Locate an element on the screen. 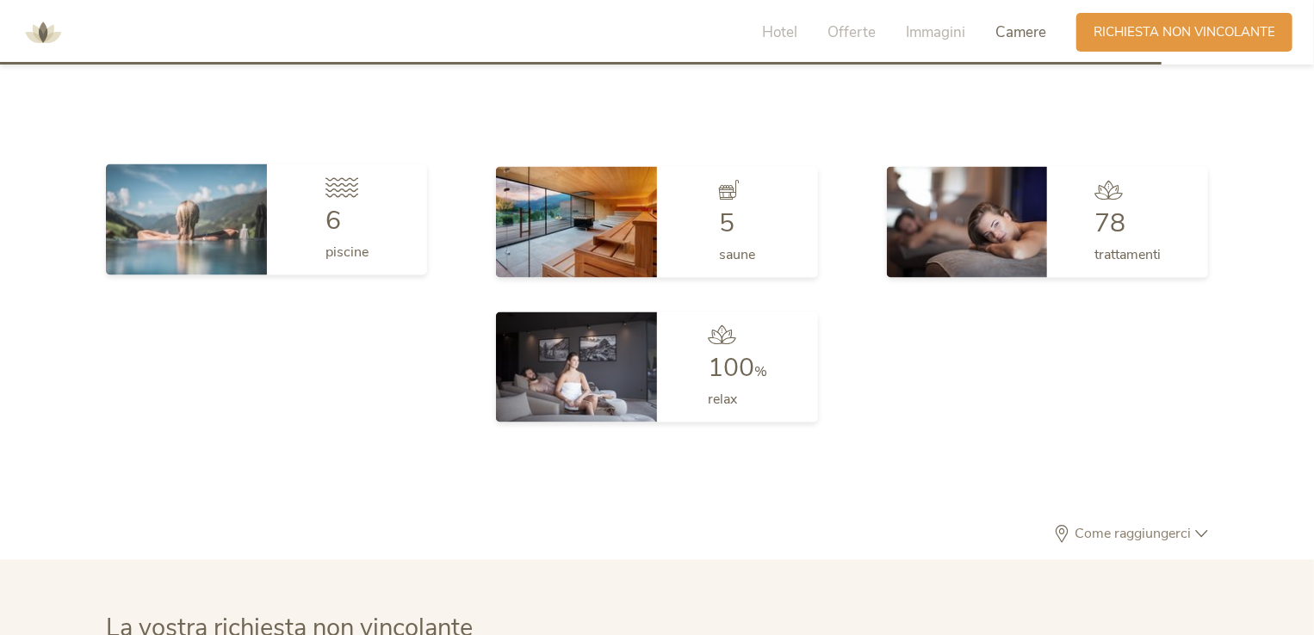  span: Camere is located at coordinates (1020, 32).